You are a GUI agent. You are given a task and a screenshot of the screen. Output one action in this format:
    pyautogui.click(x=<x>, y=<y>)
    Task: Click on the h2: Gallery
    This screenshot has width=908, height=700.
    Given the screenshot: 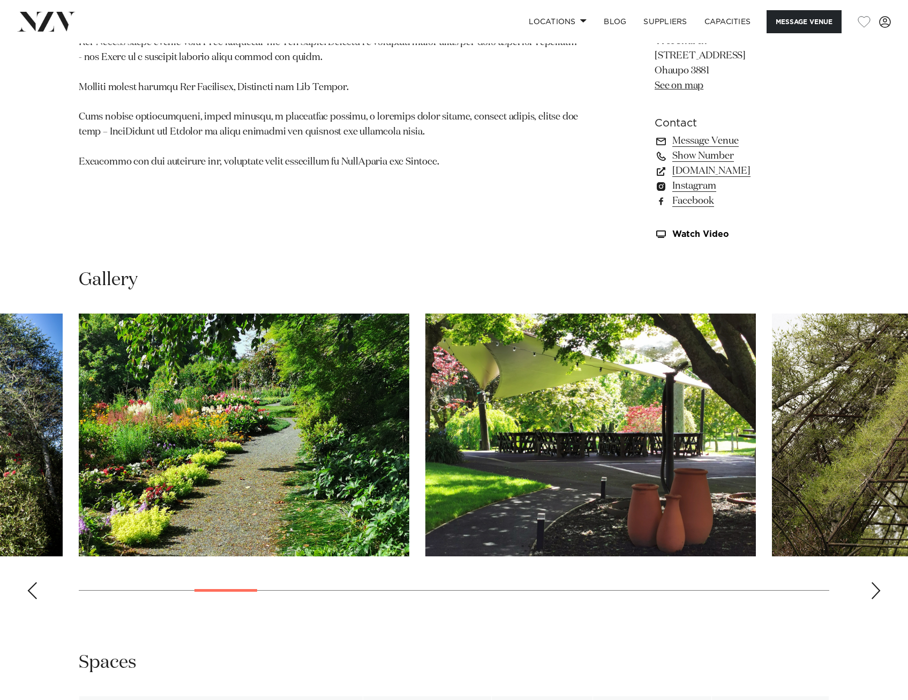 What is the action you would take?
    pyautogui.click(x=108, y=280)
    